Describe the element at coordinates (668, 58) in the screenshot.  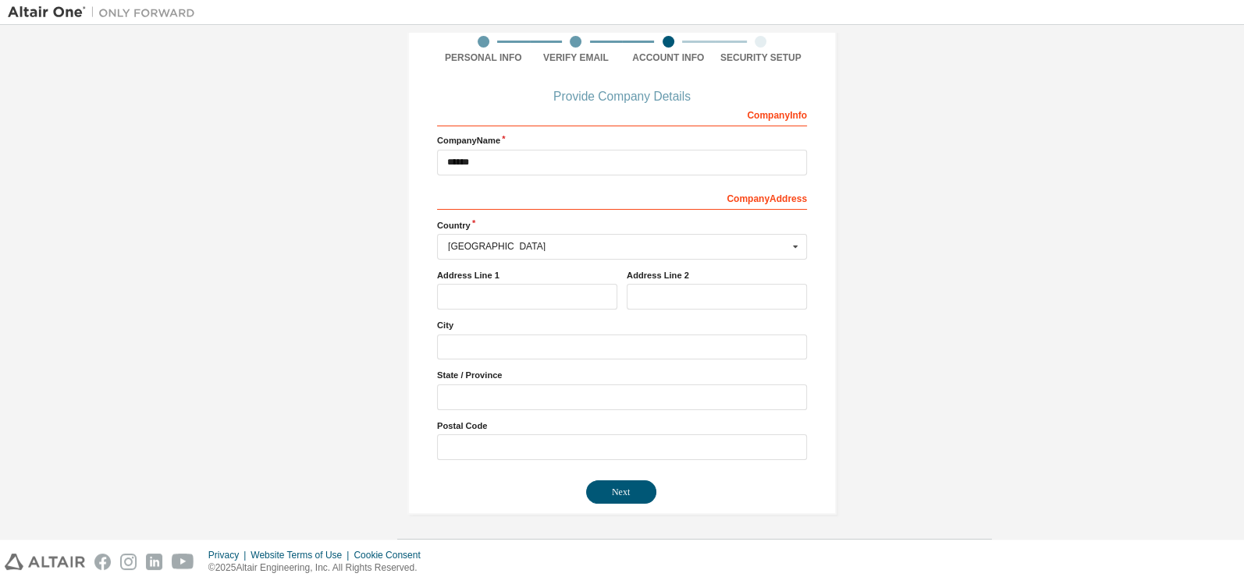
I see `div: Account Info` at that location.